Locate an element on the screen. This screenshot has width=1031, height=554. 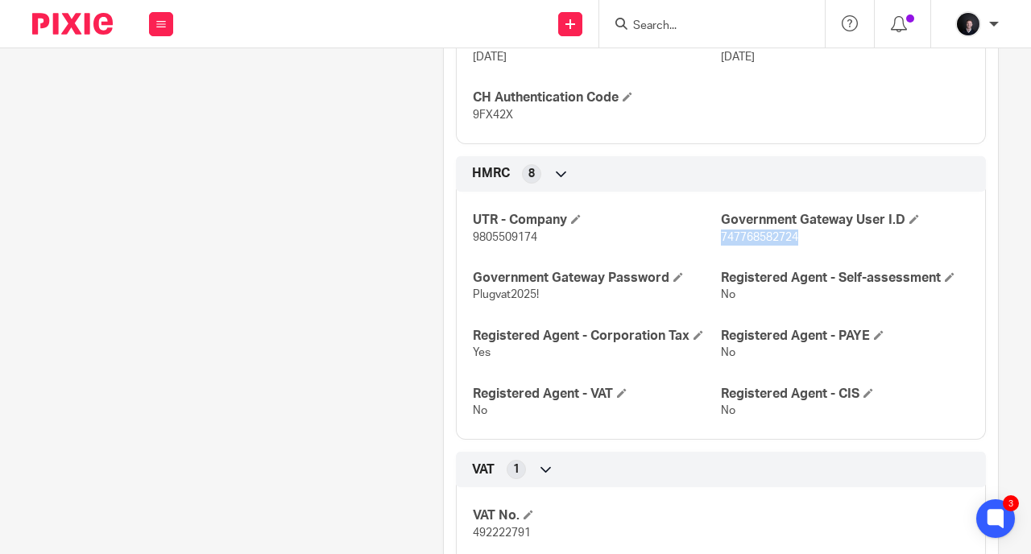
h4: Government Gateway User I.D is located at coordinates (845, 220).